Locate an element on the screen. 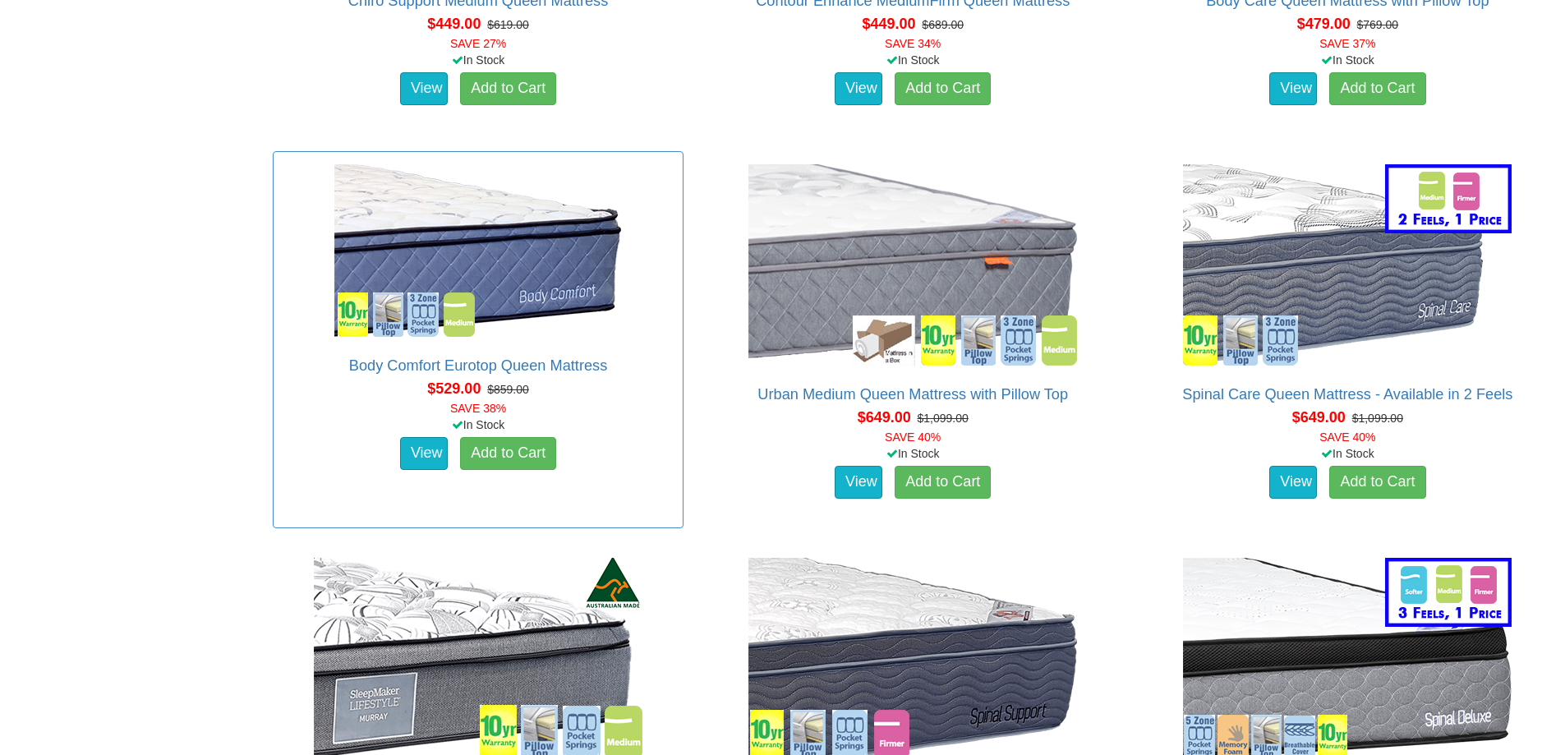 The image size is (1565, 755). img: Body Comfort Eurotop Queen Mattress is located at coordinates (478, 251).